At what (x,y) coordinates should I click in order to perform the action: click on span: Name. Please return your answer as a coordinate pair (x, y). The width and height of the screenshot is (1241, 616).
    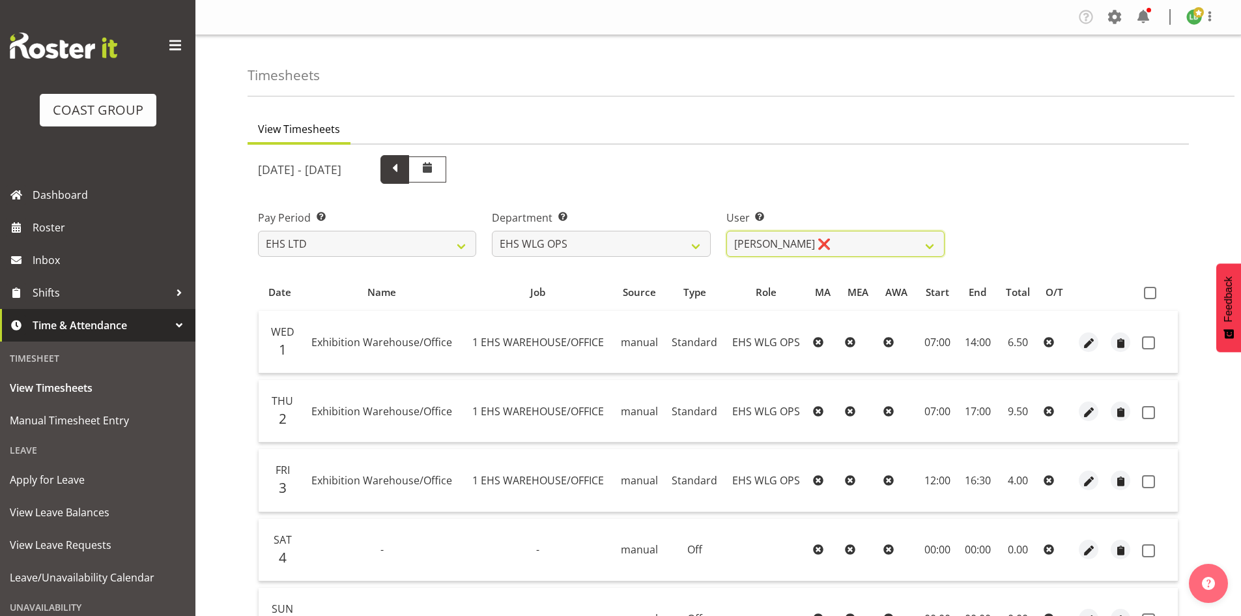
    Looking at the image, I should click on (382, 292).